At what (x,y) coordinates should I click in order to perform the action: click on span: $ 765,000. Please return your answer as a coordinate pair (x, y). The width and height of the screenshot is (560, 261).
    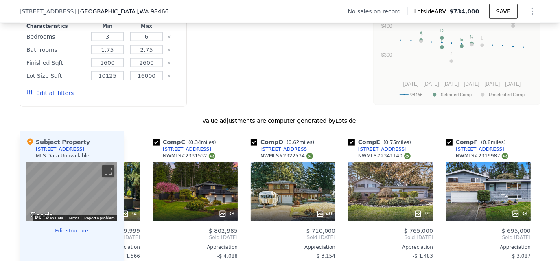
    Looking at the image, I should click on (419, 230).